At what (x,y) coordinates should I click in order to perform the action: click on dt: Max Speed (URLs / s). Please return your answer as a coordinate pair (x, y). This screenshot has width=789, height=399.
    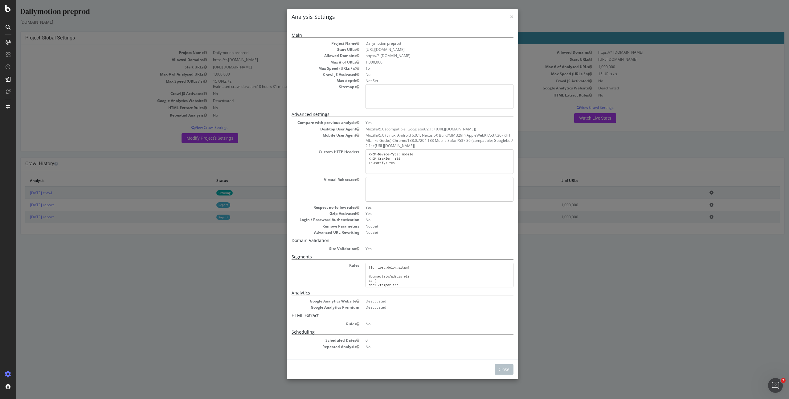
    Looking at the image, I should click on (309, 68).